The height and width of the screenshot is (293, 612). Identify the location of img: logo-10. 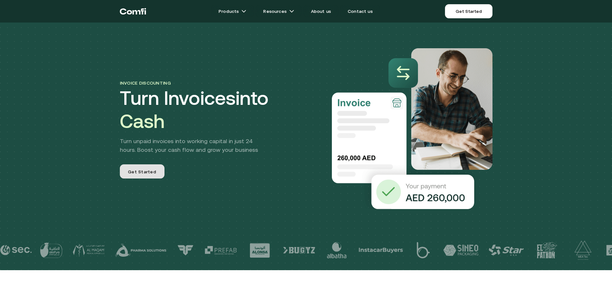
(381, 250).